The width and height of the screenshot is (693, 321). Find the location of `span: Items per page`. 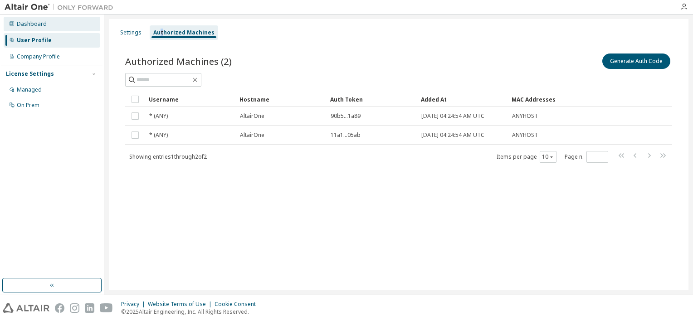

span: Items per page is located at coordinates (526, 157).